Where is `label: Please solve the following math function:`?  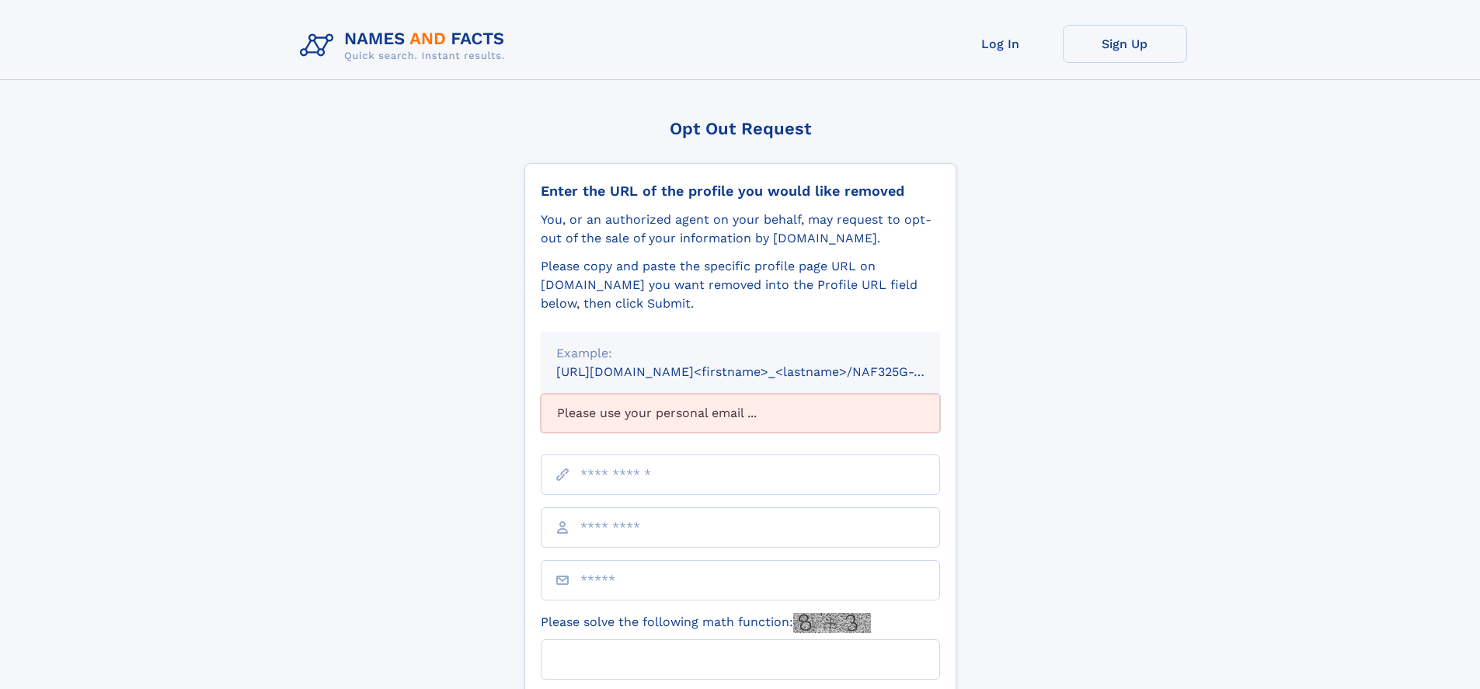
label: Please solve the following math function: is located at coordinates (706, 623).